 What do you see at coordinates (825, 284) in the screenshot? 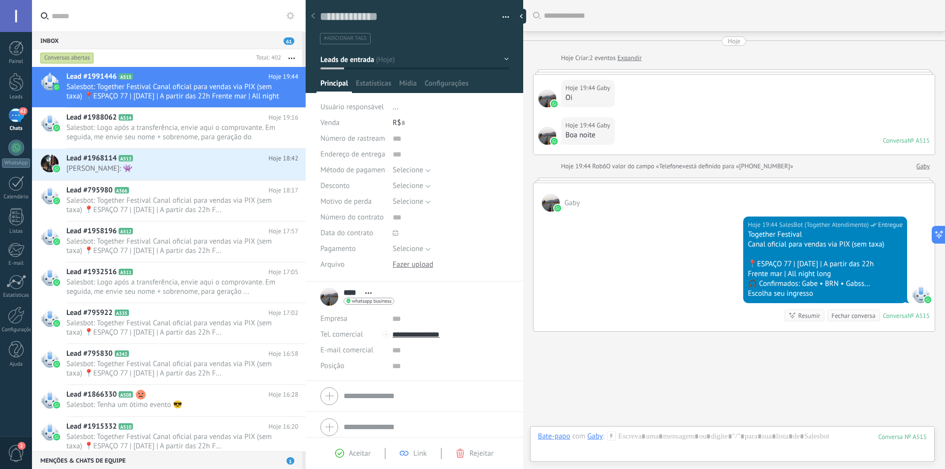
I see `div: 🎧 Confirmados: Gabe • BRN • Gabss...` at bounding box center [825, 284].